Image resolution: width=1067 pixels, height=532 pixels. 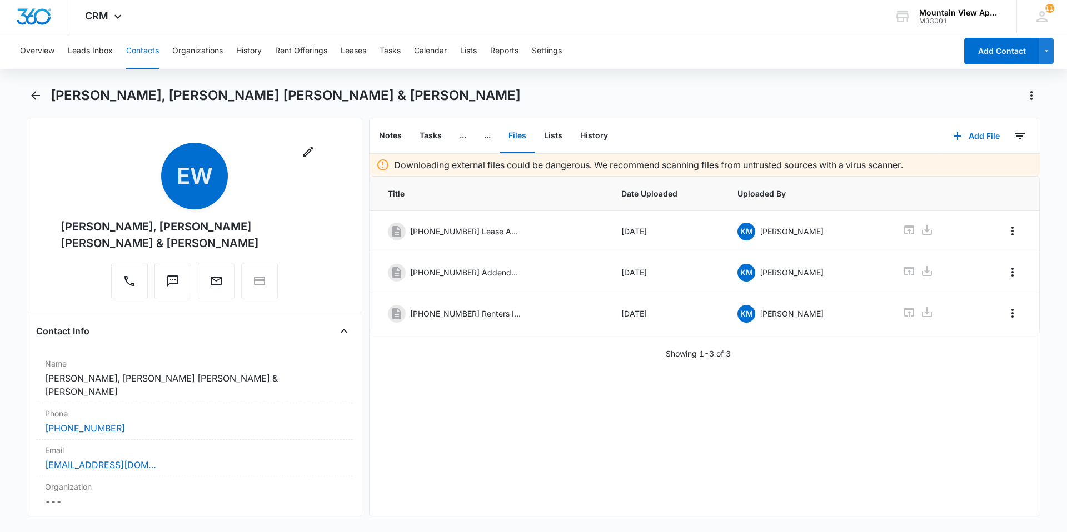 I want to click on p: Showing 1-3 of 3, so click(x=698, y=353).